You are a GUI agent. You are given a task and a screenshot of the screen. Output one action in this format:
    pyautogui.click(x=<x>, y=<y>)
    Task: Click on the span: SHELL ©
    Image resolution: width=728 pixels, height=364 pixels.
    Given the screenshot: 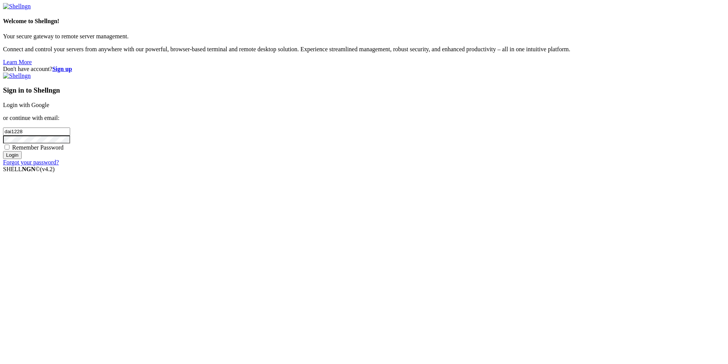 What is the action you would take?
    pyautogui.click(x=29, y=169)
    